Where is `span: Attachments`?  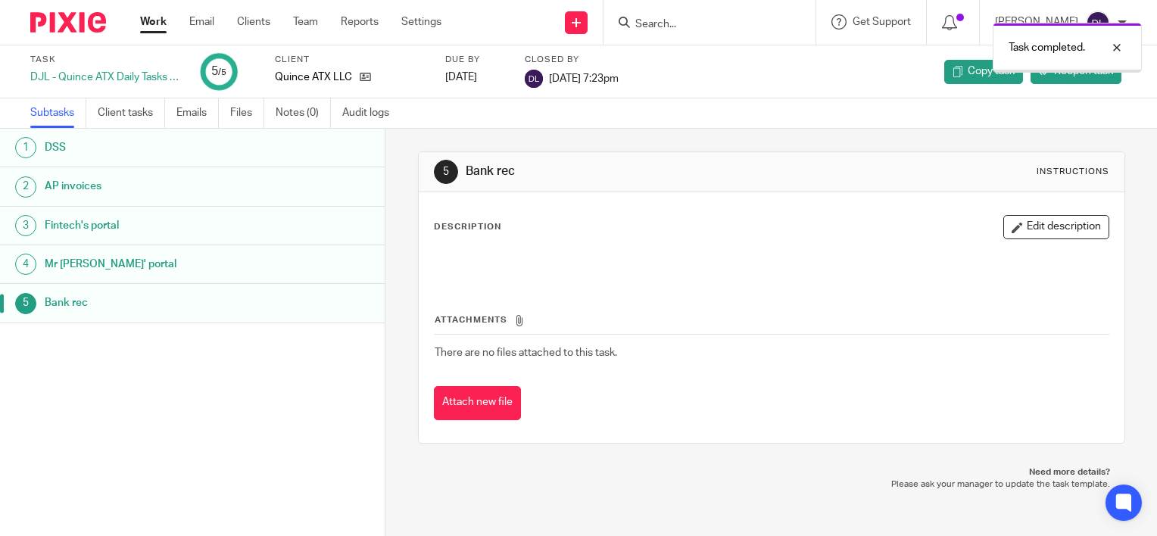
span: Attachments is located at coordinates (471, 320).